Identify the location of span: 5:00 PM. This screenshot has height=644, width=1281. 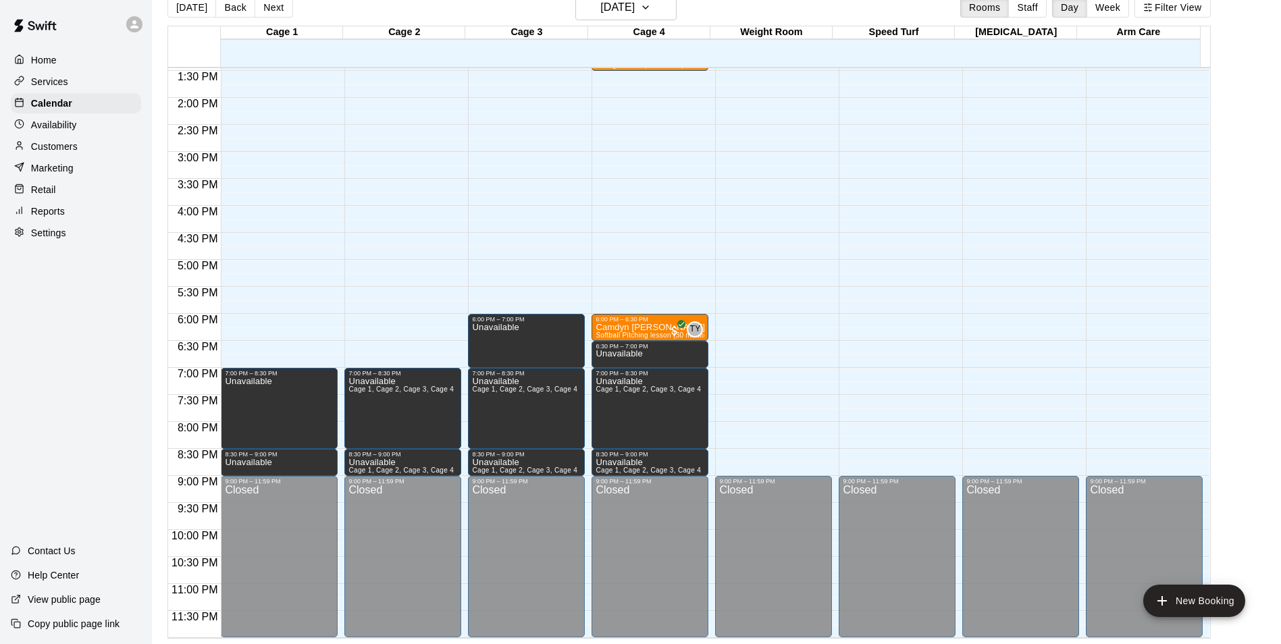
(198, 265).